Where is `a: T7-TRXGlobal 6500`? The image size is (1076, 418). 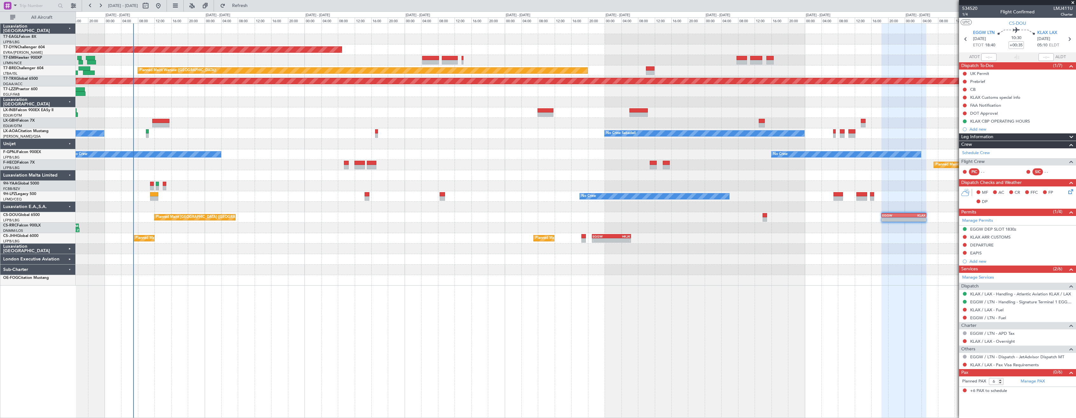
a: T7-TRXGlobal 6500 is located at coordinates (20, 79).